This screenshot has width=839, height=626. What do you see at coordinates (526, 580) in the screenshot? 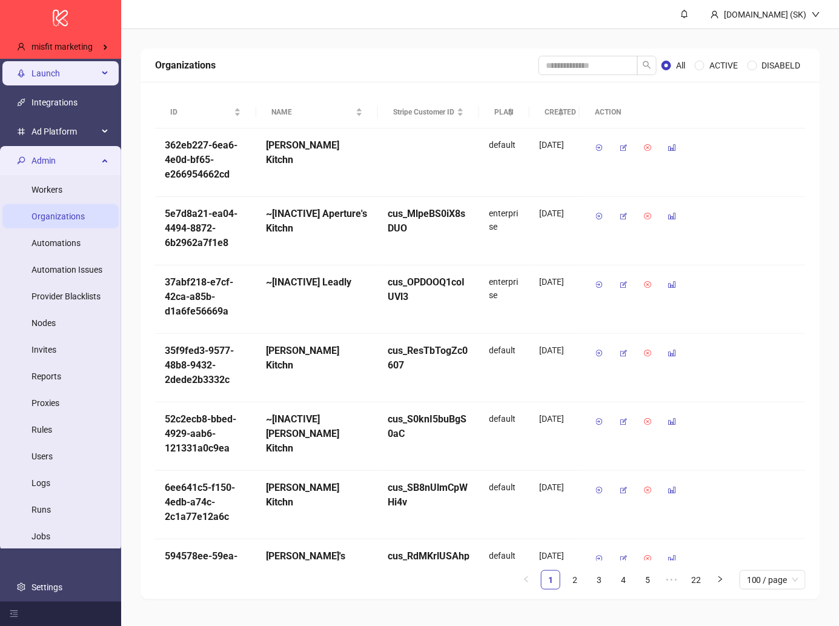
I see `button: left` at bounding box center [526, 580].